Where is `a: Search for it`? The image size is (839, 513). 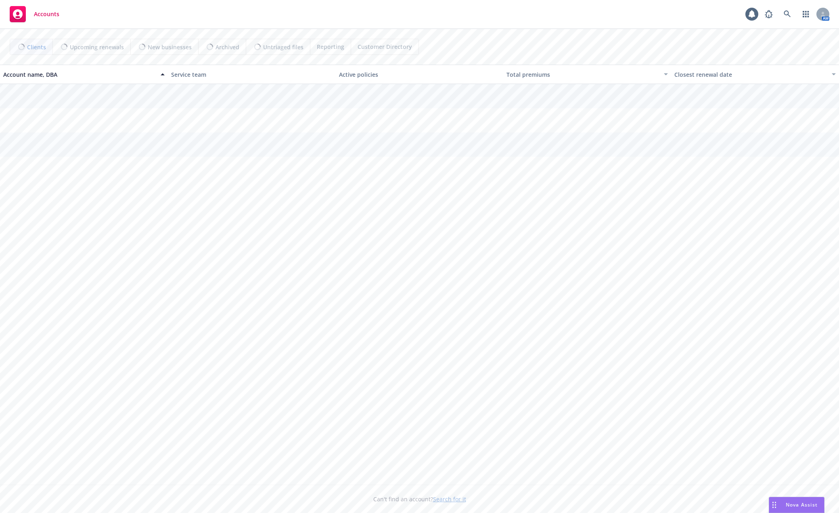
a: Search for it is located at coordinates (450, 499).